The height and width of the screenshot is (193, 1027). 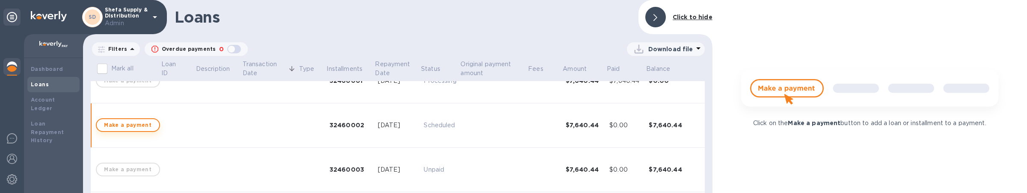 I want to click on span: Make a payment, so click(x=128, y=125).